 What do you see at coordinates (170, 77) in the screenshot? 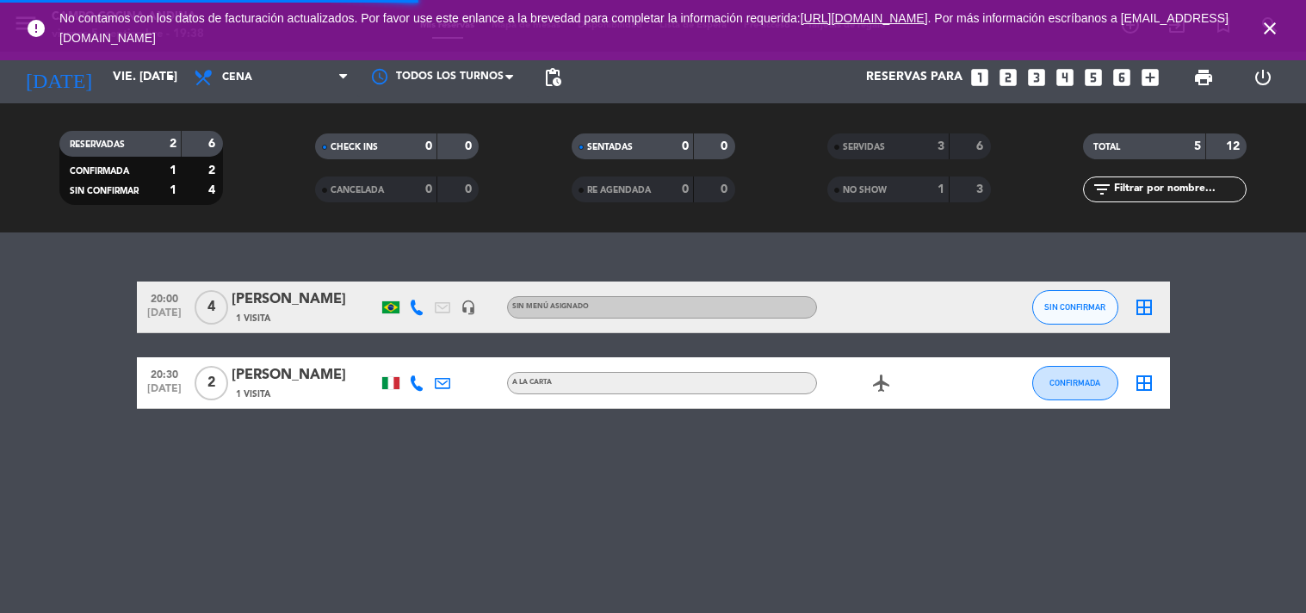
I see `i: arrow_drop_down` at bounding box center [170, 77].